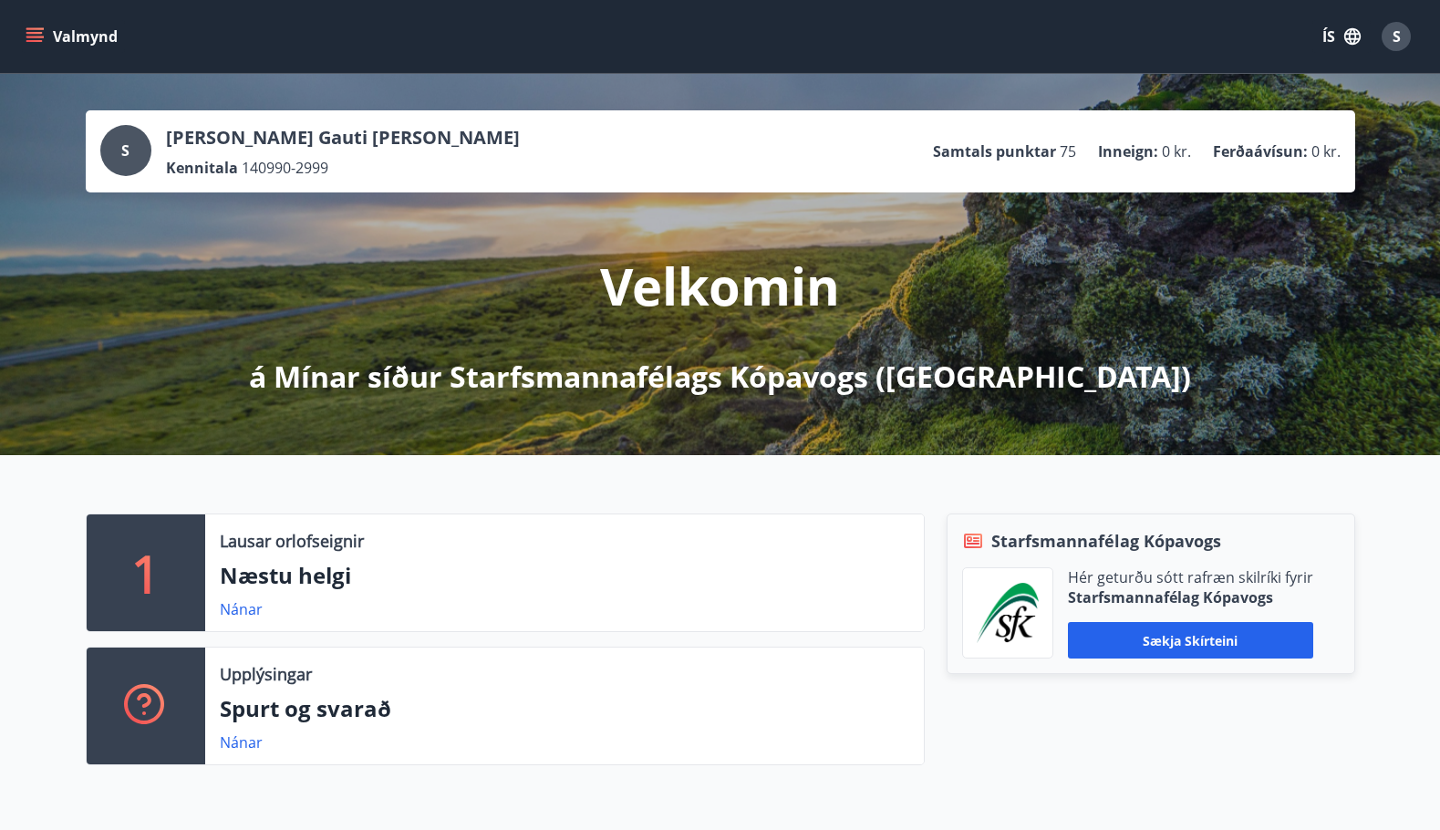 The image size is (1440, 830). I want to click on span: 75, so click(1068, 151).